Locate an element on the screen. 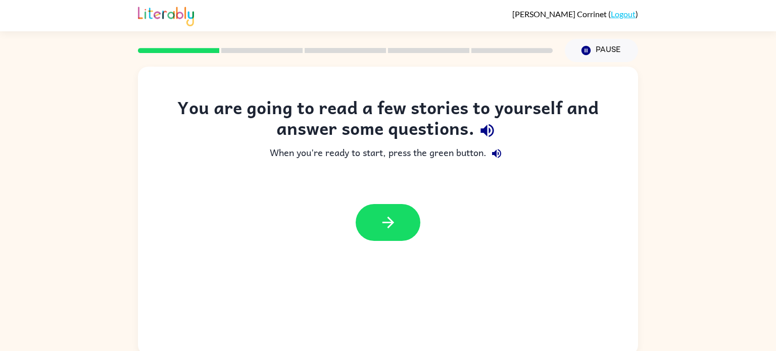 The width and height of the screenshot is (776, 351). img: Literably is located at coordinates (166, 15).